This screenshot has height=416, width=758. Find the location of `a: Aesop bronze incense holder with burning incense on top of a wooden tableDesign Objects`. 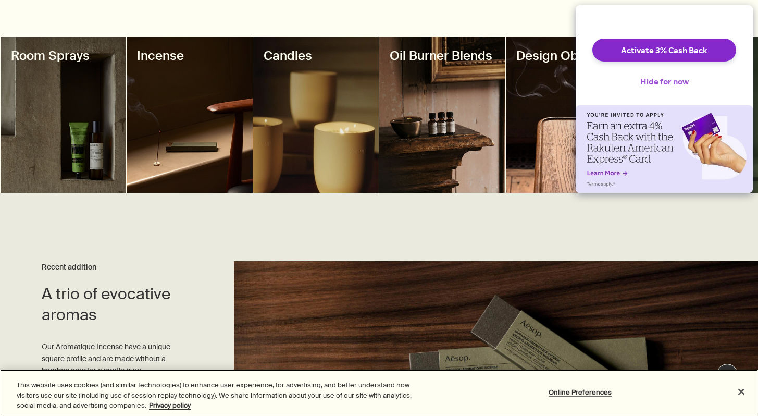

a: Aesop bronze incense holder with burning incense on top of a wooden tableDesign Objects is located at coordinates (569, 115).